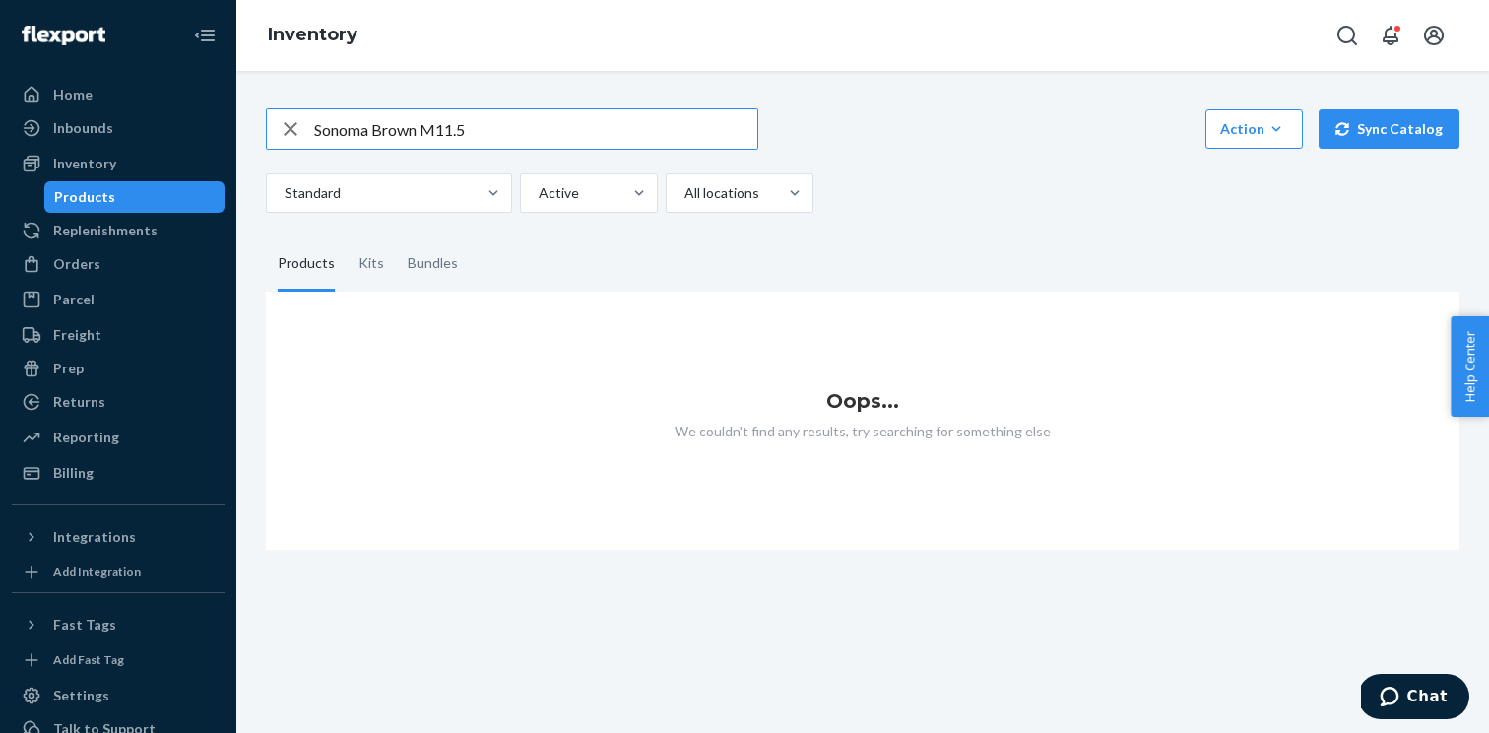  I want to click on button: Open notifications, so click(1391, 35).